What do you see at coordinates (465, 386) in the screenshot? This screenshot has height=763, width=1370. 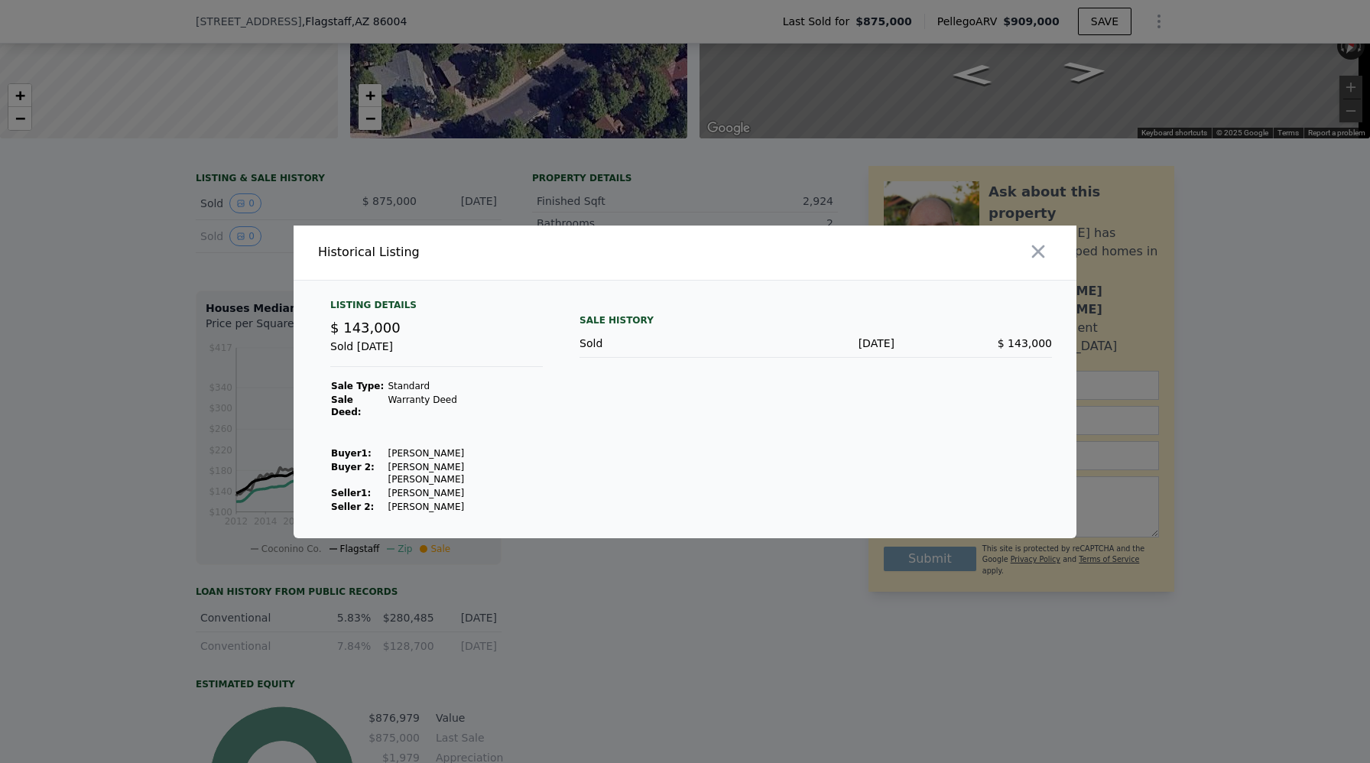 I see `td: Standard` at bounding box center [465, 386].